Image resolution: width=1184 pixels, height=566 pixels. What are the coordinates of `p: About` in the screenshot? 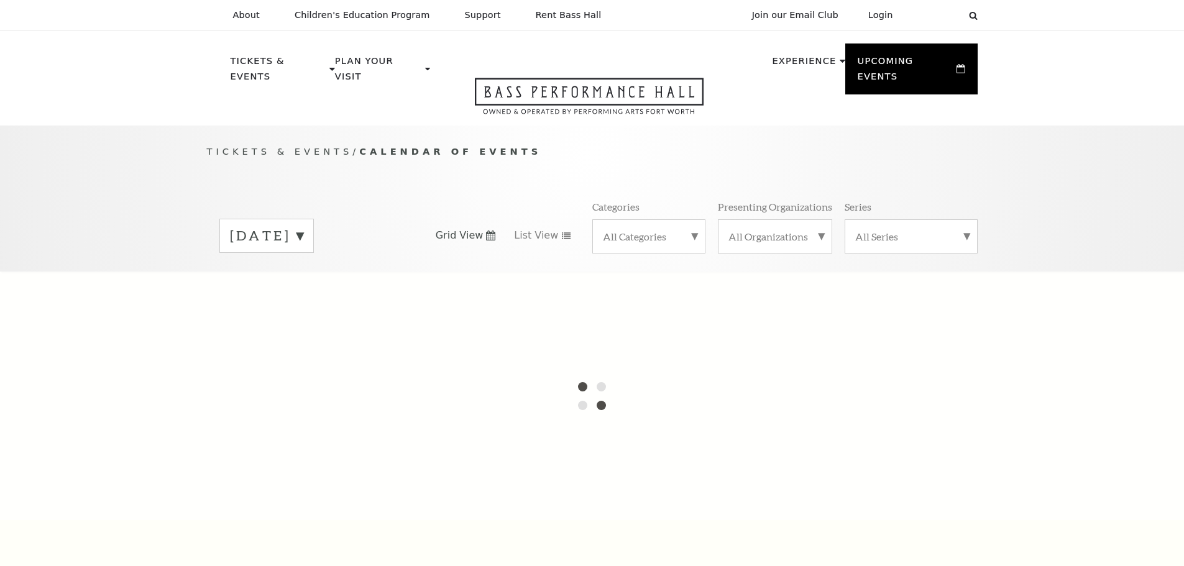 It's located at (246, 15).